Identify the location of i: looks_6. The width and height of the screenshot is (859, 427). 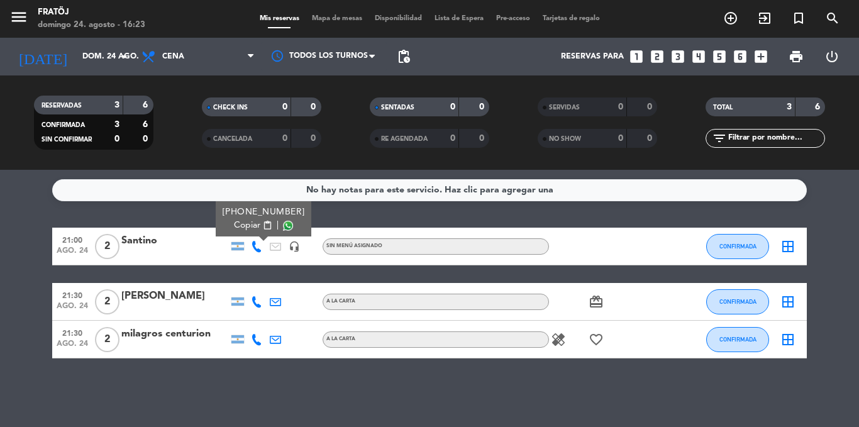
(741, 57).